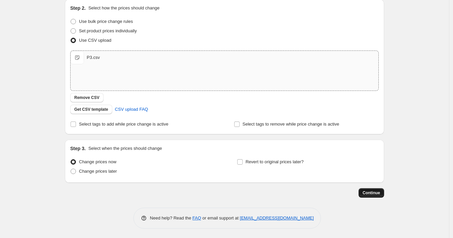  I want to click on button: Continue, so click(372, 193).